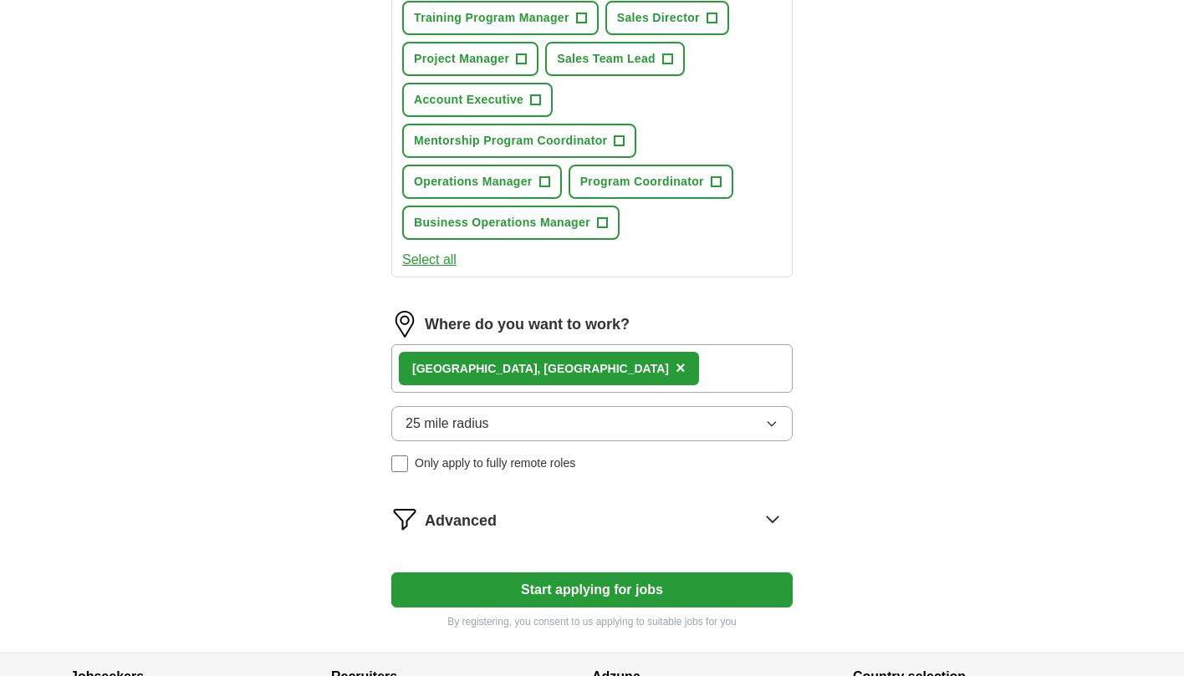 The image size is (1184, 676). What do you see at coordinates (473, 181) in the screenshot?
I see `span: Operations Manager` at bounding box center [473, 181].